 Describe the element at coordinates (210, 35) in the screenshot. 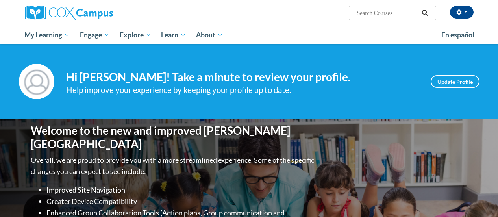

I see `span: About` at that location.